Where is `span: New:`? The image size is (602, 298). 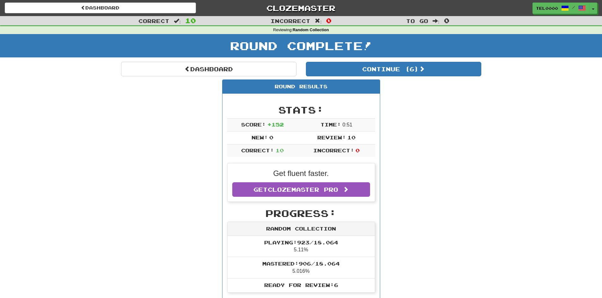 span: New: is located at coordinates (260, 137).